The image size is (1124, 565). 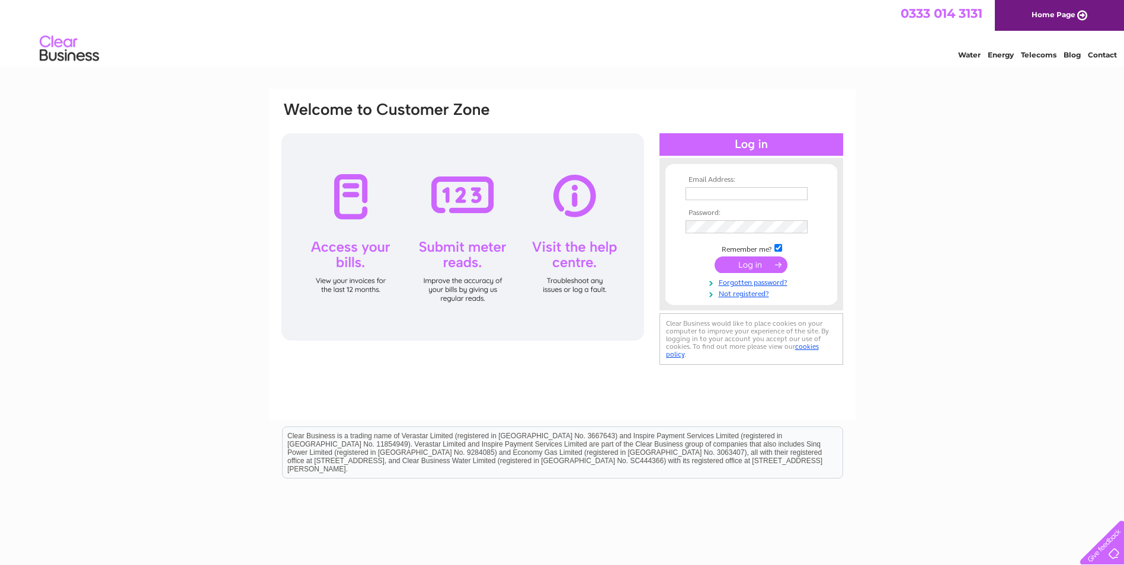 I want to click on img: logo.png, so click(x=69, y=49).